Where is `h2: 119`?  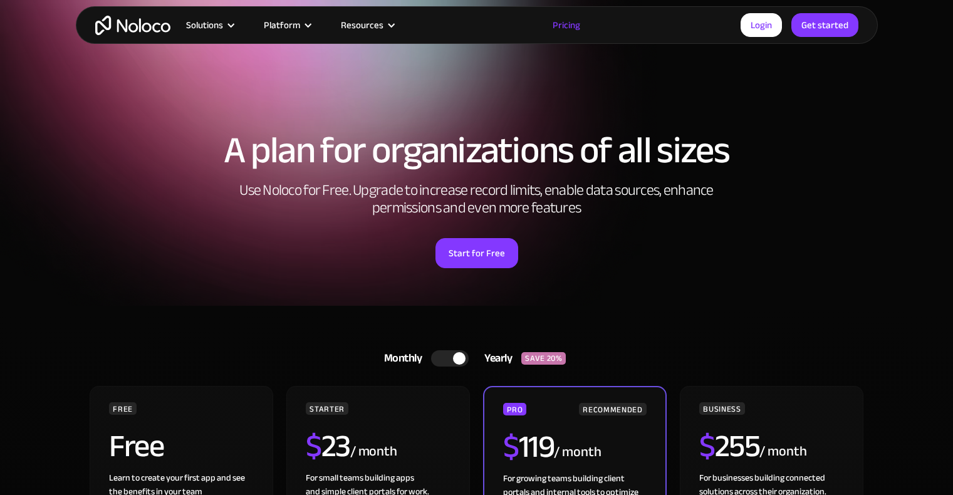 h2: 119 is located at coordinates (528, 447).